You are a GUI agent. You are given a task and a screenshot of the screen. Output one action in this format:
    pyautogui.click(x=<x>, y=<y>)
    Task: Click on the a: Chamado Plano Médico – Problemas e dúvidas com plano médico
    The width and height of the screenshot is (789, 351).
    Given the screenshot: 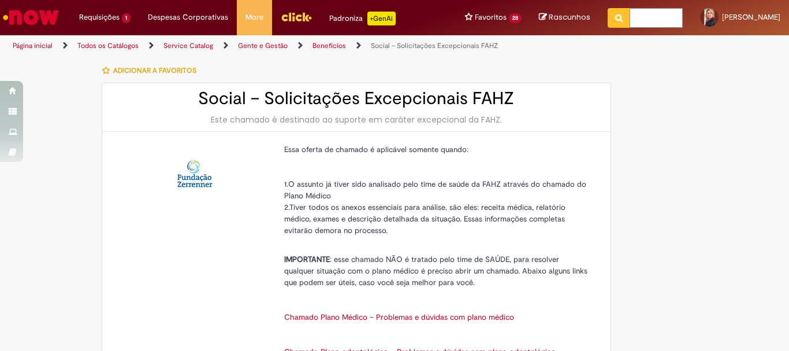 What is the action you would take?
    pyautogui.click(x=399, y=317)
    